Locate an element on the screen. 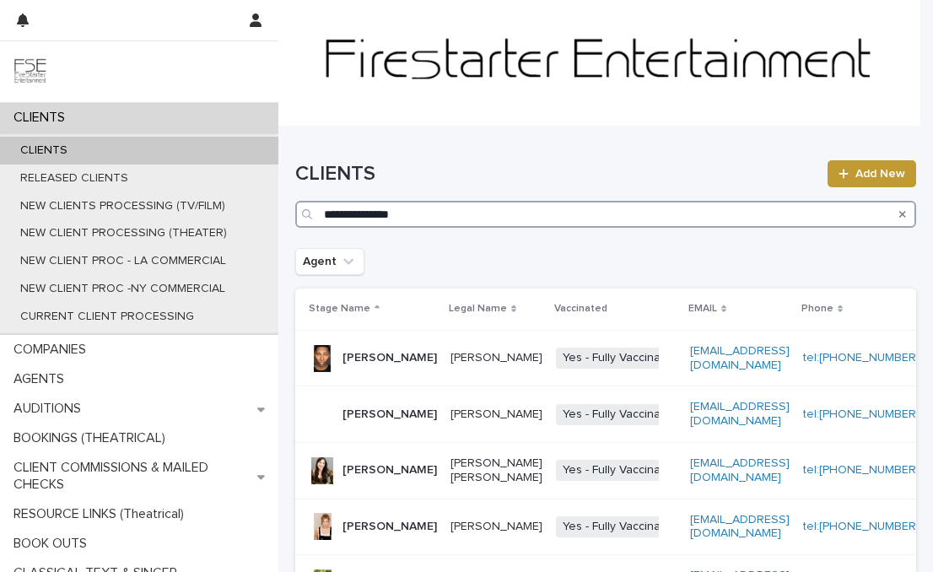  img: 9JgRvJ3ETPGCJDhvPVA5 is located at coordinates (30, 72).